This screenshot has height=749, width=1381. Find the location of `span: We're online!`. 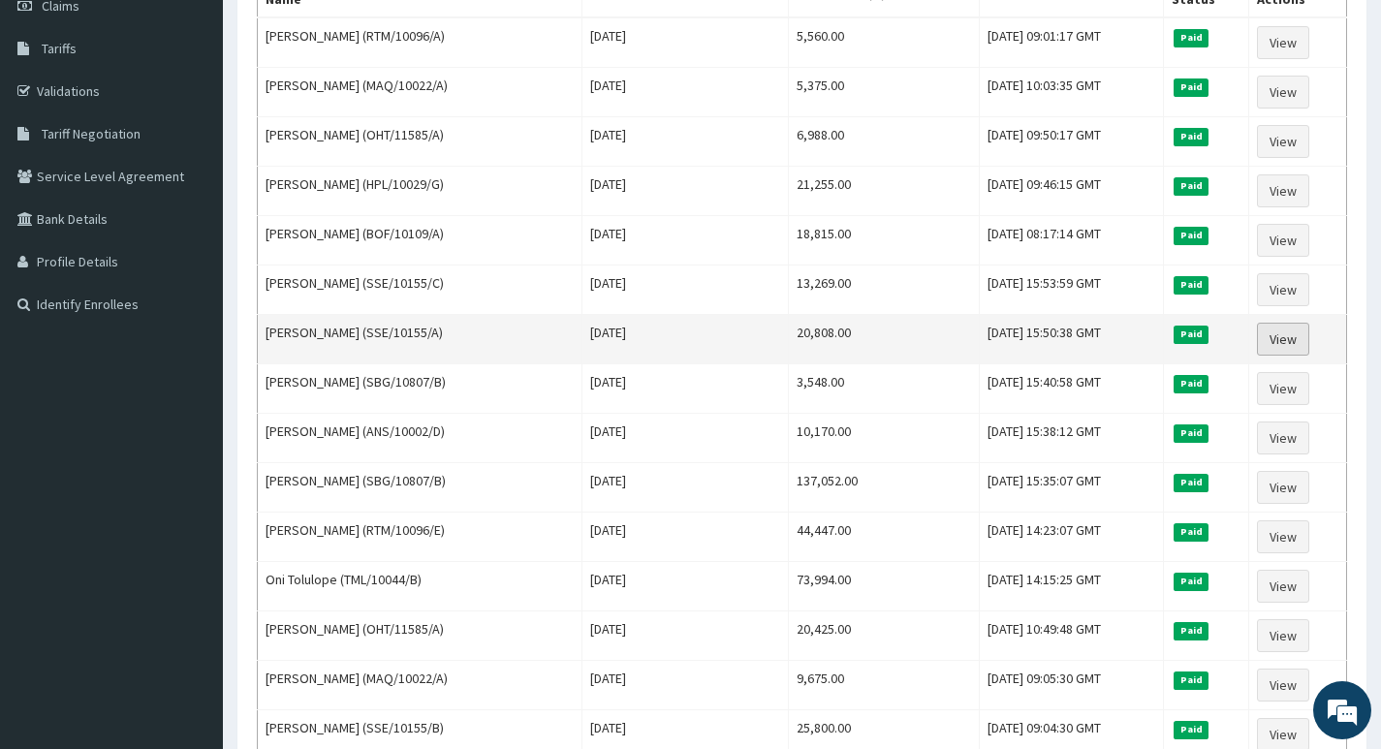

span: We're online! is located at coordinates (190, 342).